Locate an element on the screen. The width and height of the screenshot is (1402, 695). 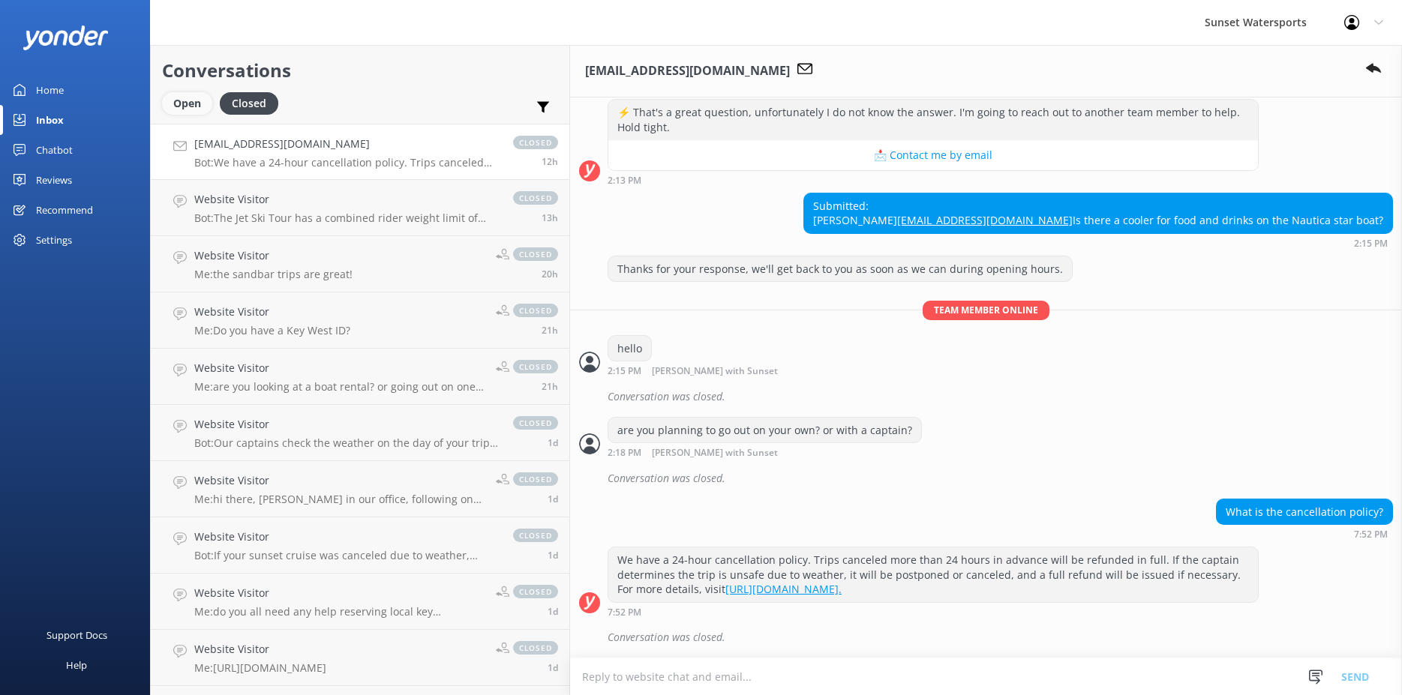
div: 2025-09-13T18:20:38.417 is located at coordinates (986, 479).